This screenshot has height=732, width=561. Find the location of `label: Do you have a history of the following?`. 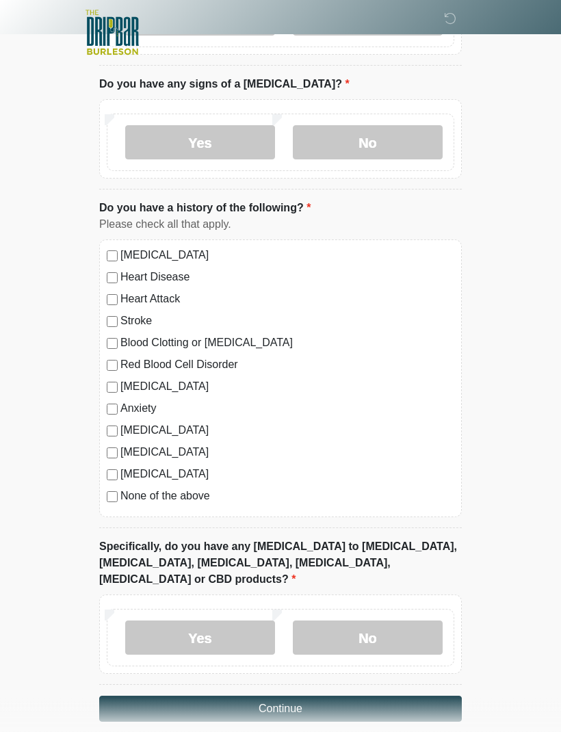

label: Do you have a history of the following? is located at coordinates (204, 209).